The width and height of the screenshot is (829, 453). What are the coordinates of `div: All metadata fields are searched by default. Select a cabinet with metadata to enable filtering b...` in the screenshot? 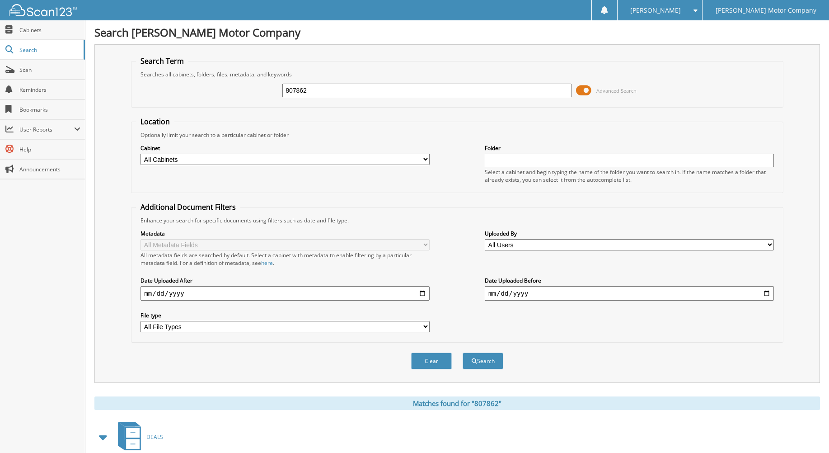 It's located at (285, 259).